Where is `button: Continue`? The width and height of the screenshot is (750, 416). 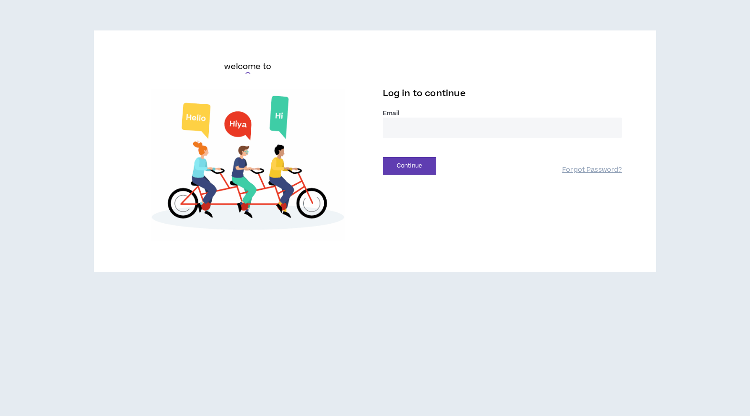
button: Continue is located at coordinates (409, 166).